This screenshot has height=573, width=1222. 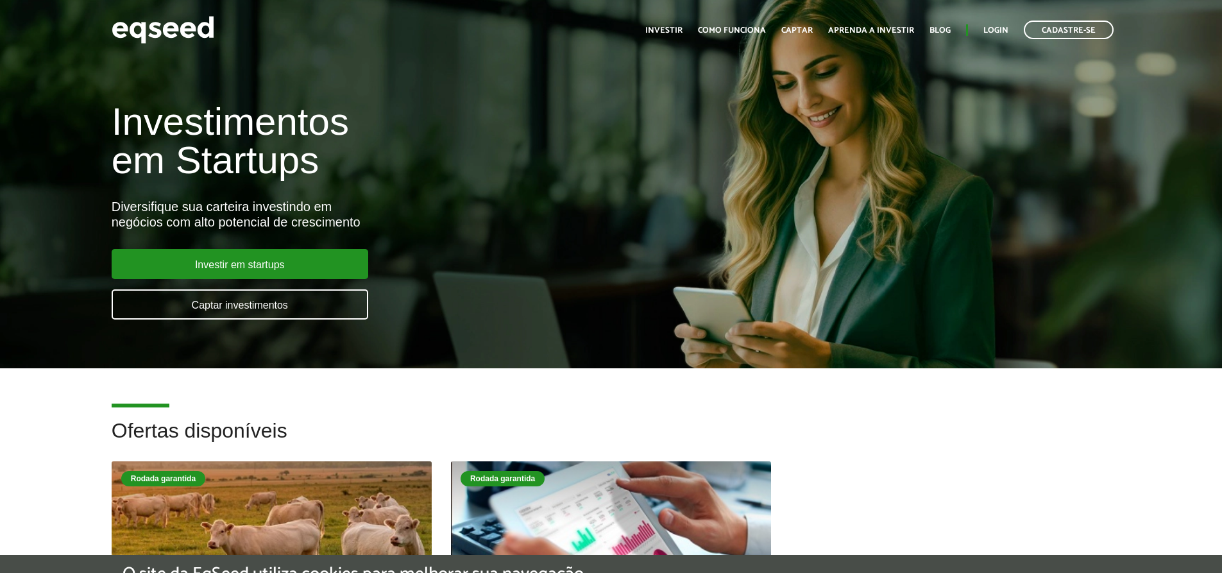 I want to click on a: Como funciona, so click(x=732, y=30).